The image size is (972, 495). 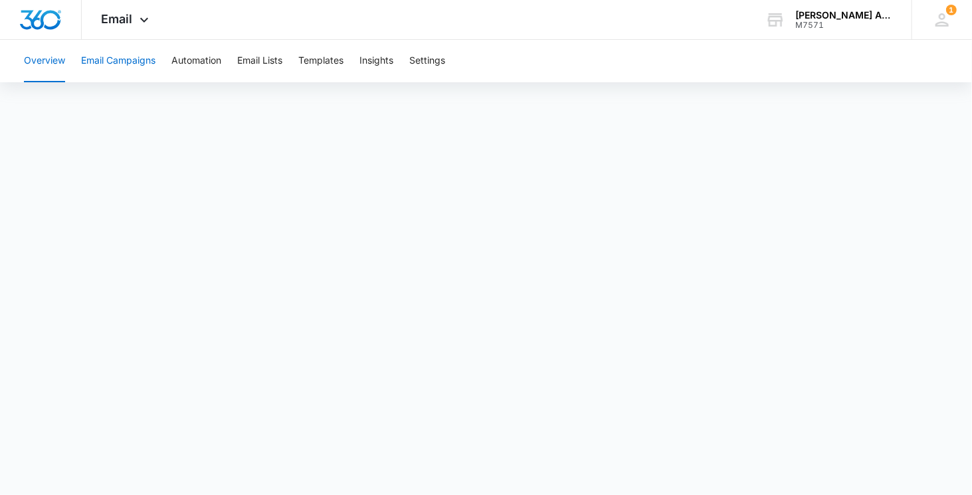 I want to click on div: notifications count, so click(x=951, y=10).